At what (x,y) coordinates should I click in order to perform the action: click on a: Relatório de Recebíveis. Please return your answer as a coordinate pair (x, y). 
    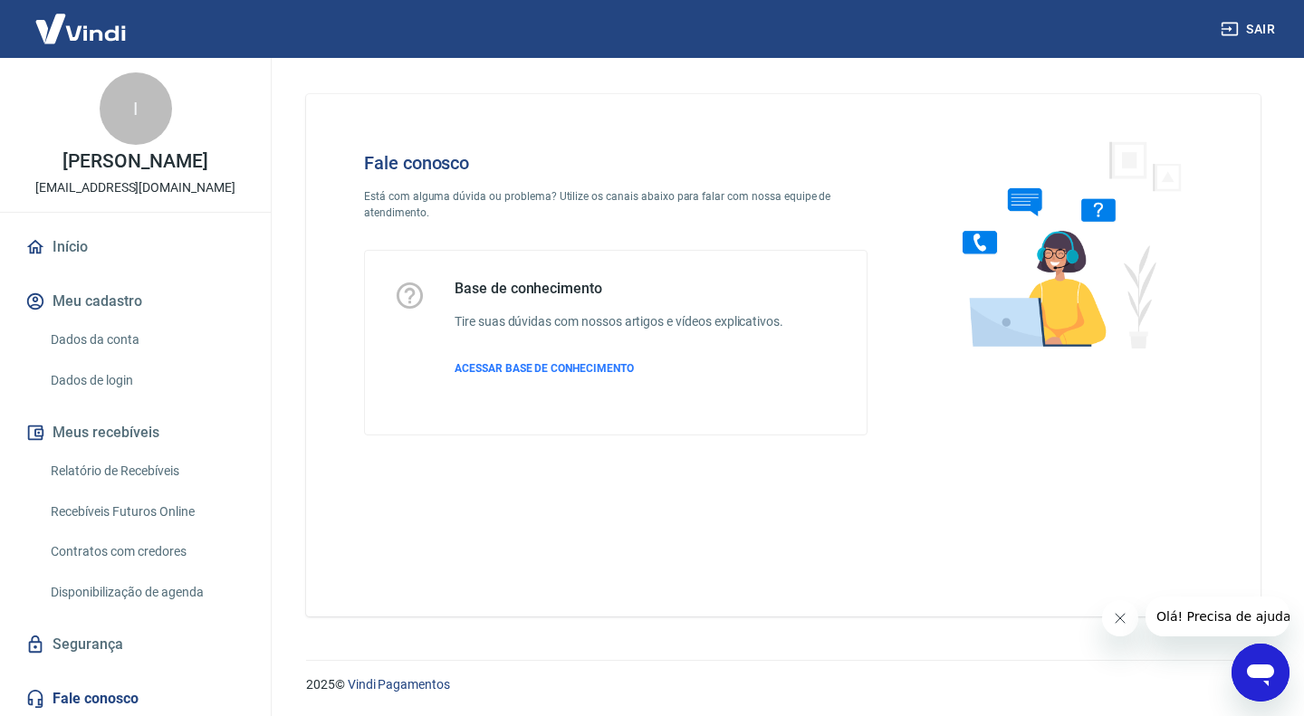
    Looking at the image, I should click on (146, 471).